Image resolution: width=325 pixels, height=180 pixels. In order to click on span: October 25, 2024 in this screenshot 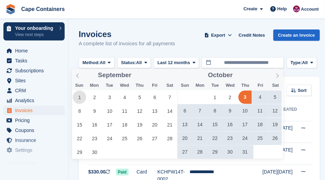, I will do `click(260, 138)`.